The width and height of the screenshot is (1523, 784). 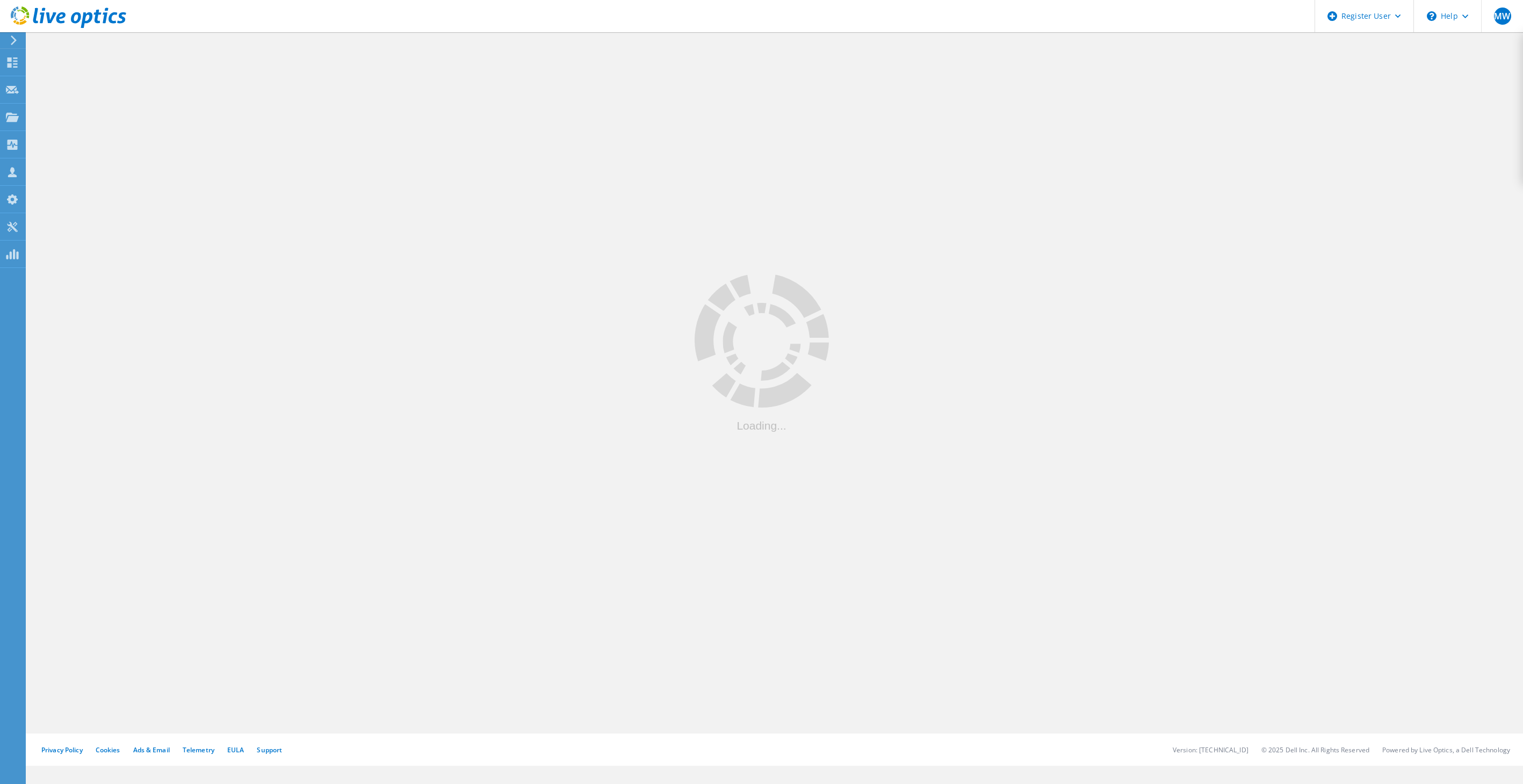 What do you see at coordinates (762, 425) in the screenshot?
I see `div: Loading...` at bounding box center [762, 425].